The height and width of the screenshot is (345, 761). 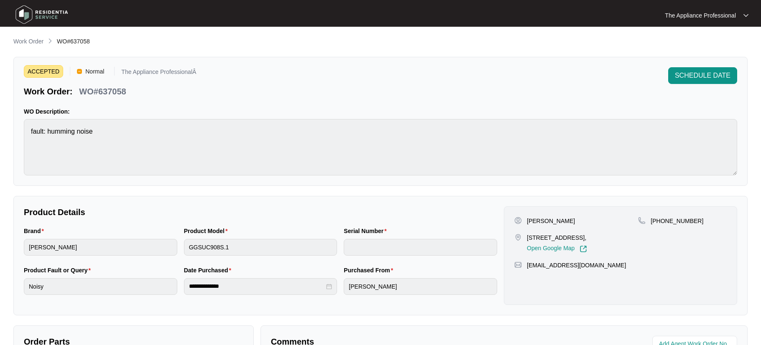 I want to click on p: Work Order, so click(x=28, y=41).